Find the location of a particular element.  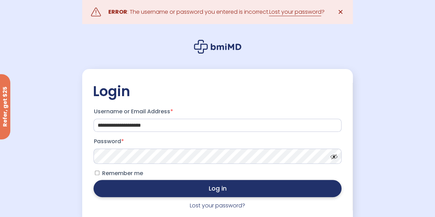

input: Remember me is located at coordinates (97, 173).